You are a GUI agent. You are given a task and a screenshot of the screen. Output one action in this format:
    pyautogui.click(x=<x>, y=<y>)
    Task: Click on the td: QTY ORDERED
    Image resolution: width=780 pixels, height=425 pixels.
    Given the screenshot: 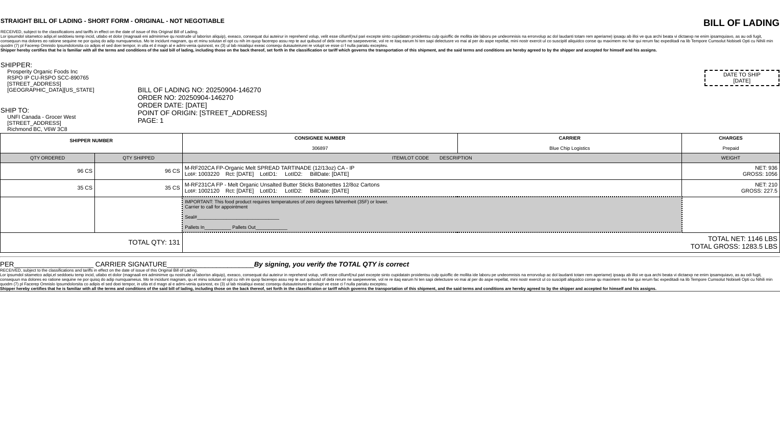 What is the action you would take?
    pyautogui.click(x=47, y=158)
    